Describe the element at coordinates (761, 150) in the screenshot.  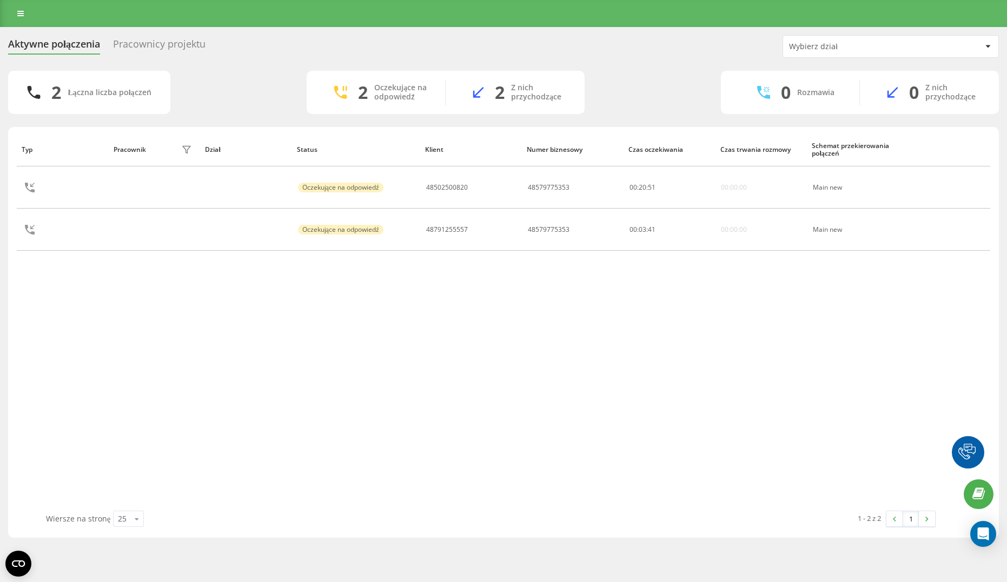
I see `div: Czas trwania rozmowy` at that location.